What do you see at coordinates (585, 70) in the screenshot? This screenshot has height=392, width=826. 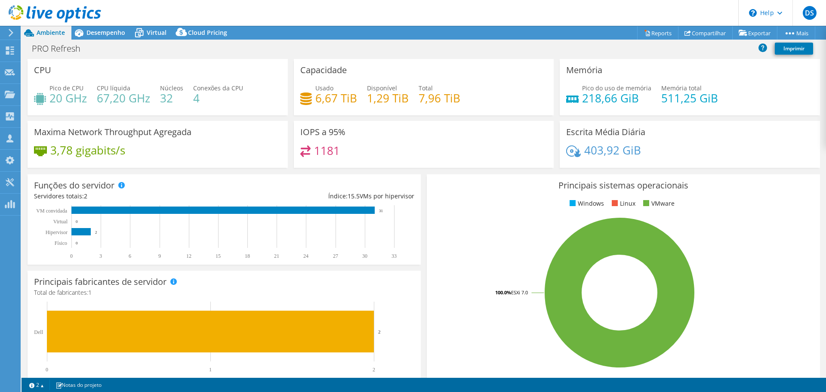 I see `h3: Memória` at bounding box center [585, 70].